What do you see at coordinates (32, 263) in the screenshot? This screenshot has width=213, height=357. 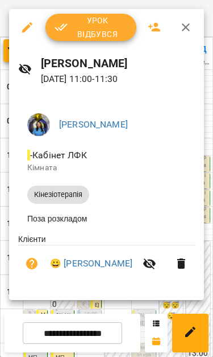 I see `button: Візит ще не сплачено. Додати оплату?` at bounding box center [32, 263].